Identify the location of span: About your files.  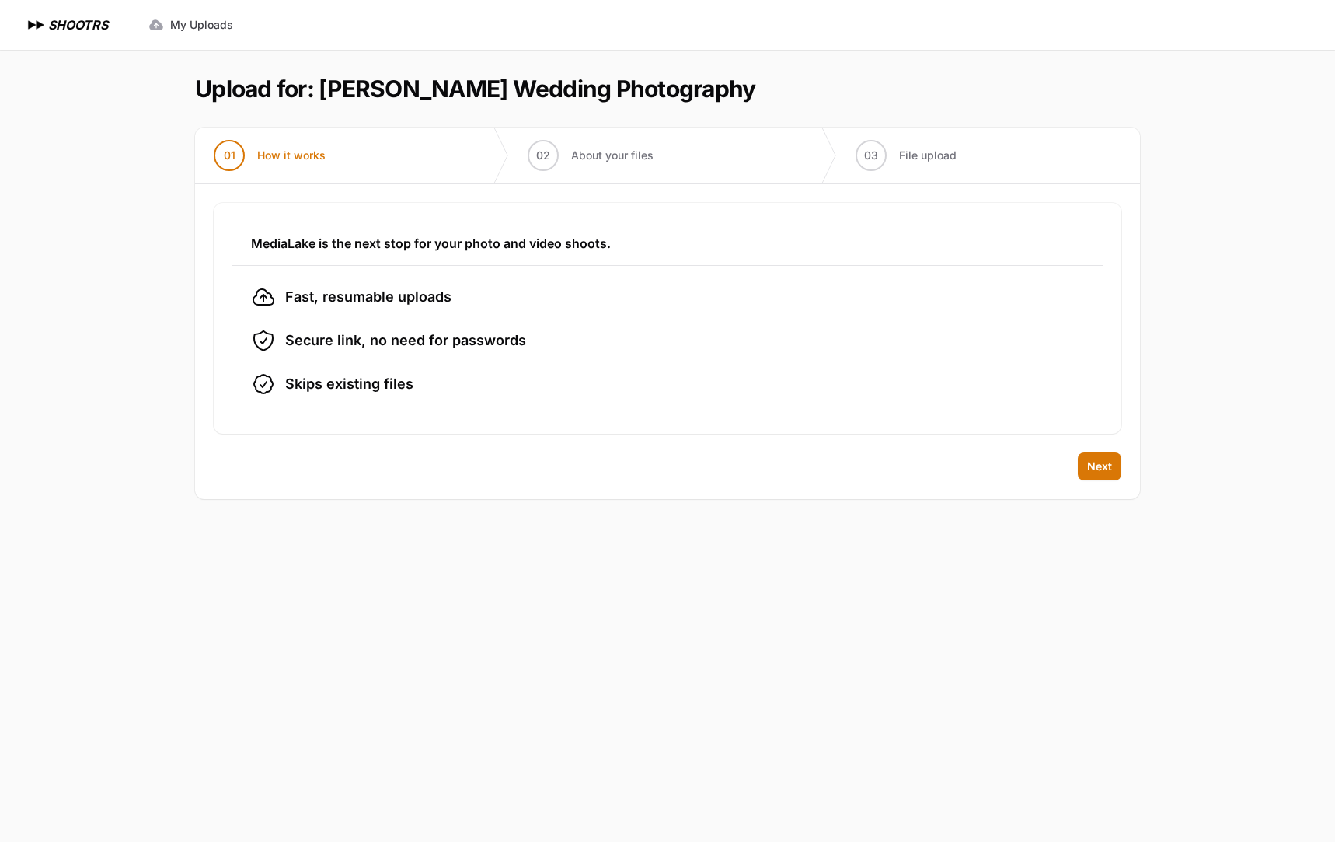
(613, 155).